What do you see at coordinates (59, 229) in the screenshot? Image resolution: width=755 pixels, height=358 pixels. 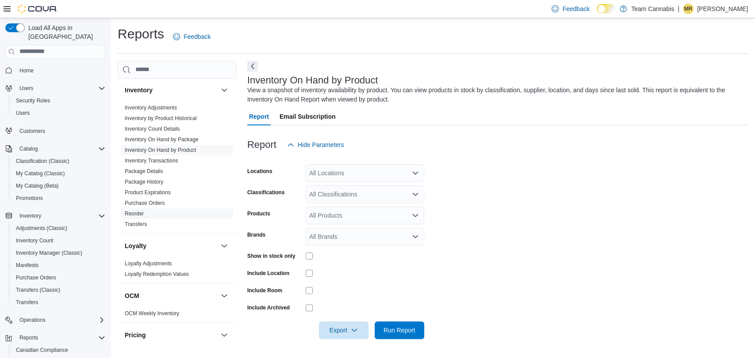 I see `button: Adjustments (Classic)` at bounding box center [59, 229].